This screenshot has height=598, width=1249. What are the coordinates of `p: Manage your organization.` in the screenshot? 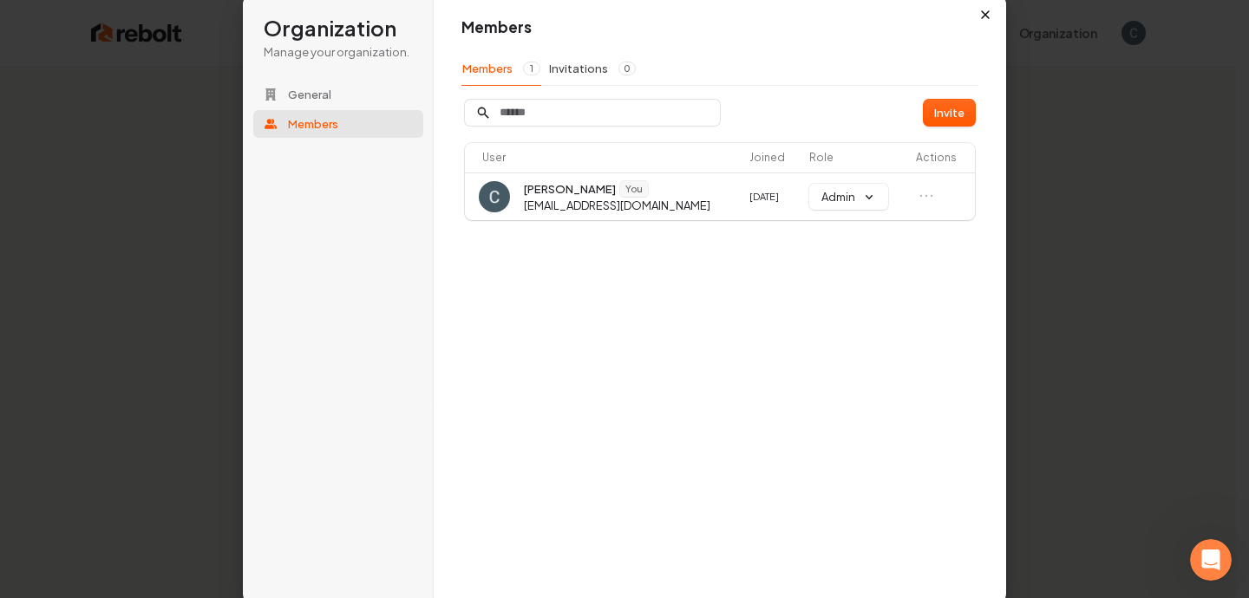 It's located at (338, 52).